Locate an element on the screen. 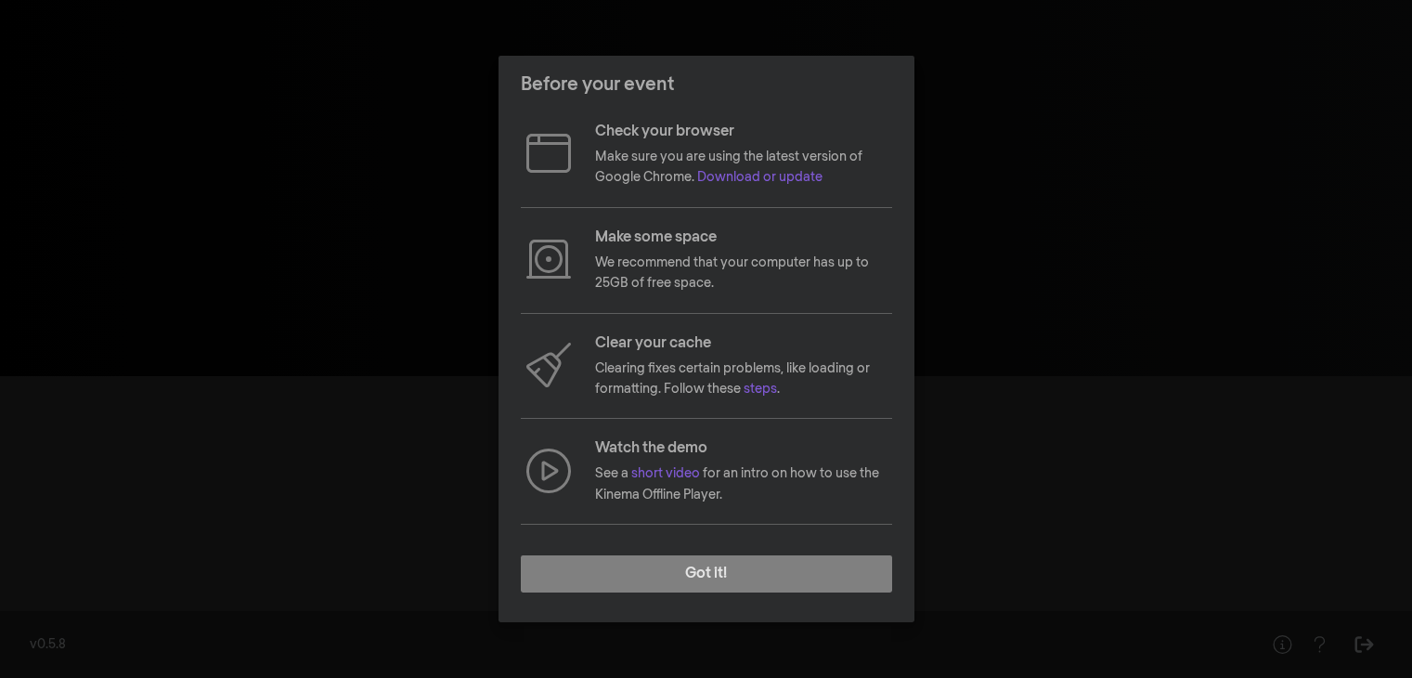  p: Clear your cache is located at coordinates (744, 344).